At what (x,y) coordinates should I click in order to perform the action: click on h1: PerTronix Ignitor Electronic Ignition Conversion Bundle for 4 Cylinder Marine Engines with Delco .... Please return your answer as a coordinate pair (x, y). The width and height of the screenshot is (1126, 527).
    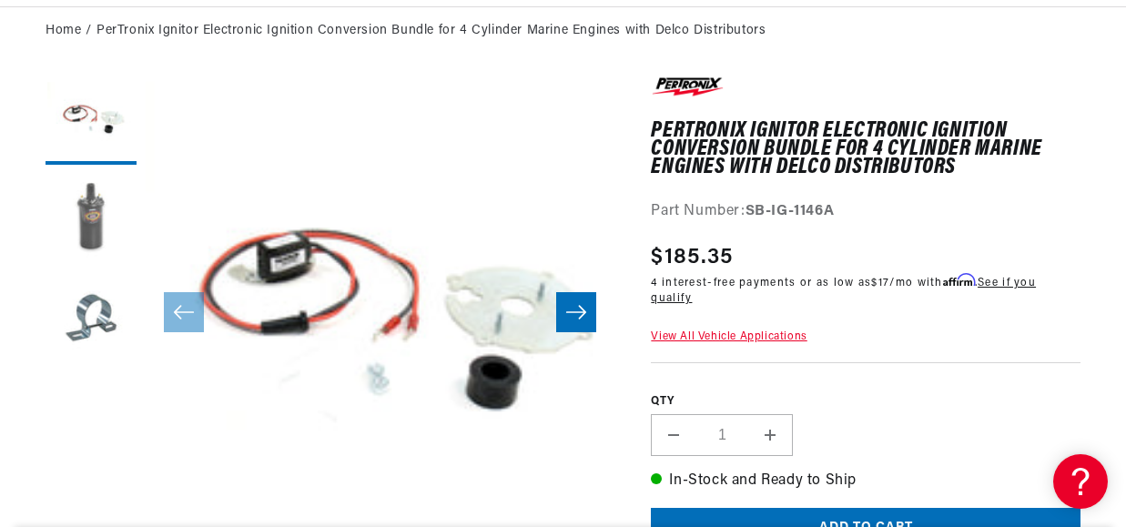
    Looking at the image, I should click on (866, 149).